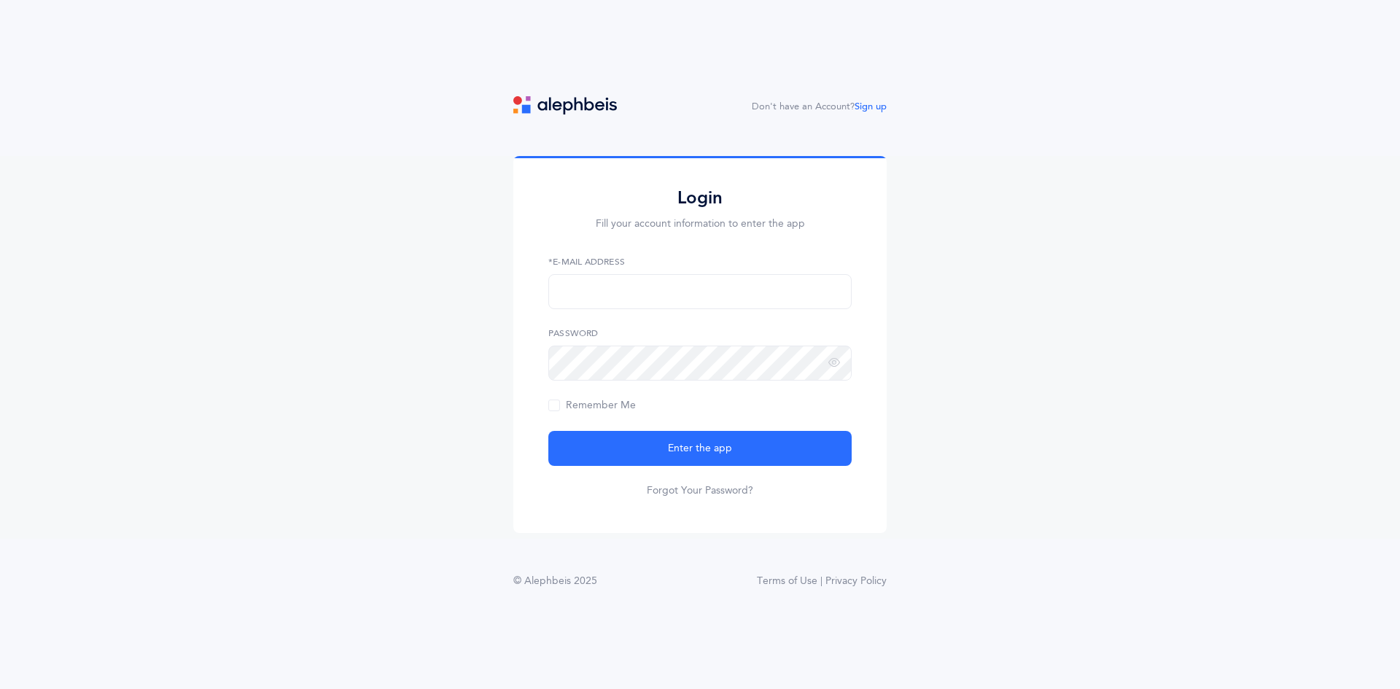  Describe the element at coordinates (870, 106) in the screenshot. I see `a: Sign up` at that location.